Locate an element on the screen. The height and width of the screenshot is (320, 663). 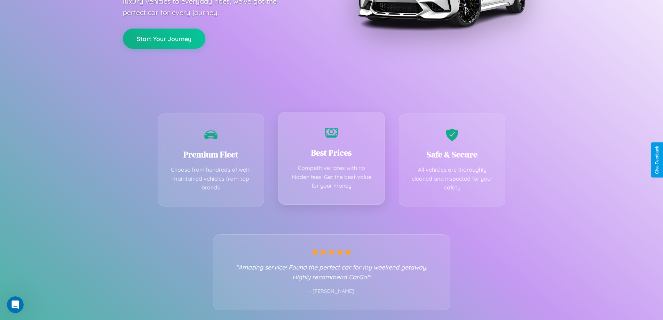
h3: Premium Fleet is located at coordinates (211, 154).